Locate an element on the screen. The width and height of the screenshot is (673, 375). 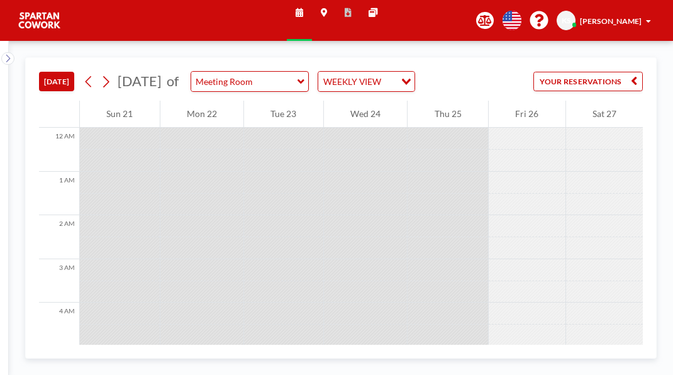
button: YOUR RESERVATIONS is located at coordinates (588, 81).